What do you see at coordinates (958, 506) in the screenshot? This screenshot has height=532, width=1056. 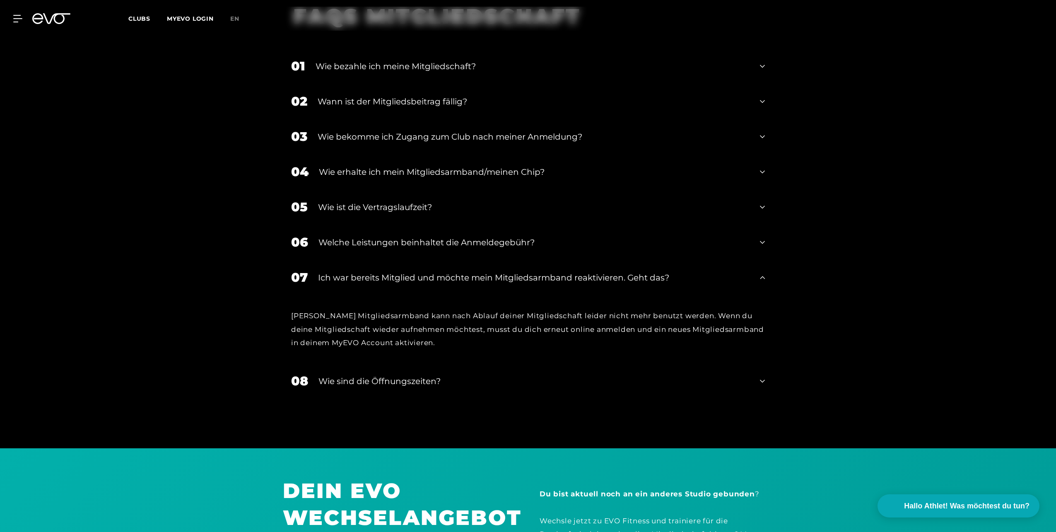 I see `button: Hallo Athlet! Was möchtest du tun?` at bounding box center [958, 506].